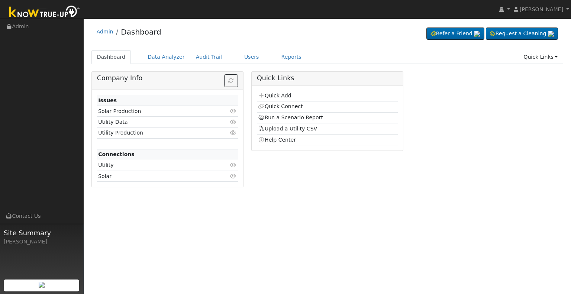 The height and width of the screenshot is (294, 571). I want to click on a: Reports, so click(291, 57).